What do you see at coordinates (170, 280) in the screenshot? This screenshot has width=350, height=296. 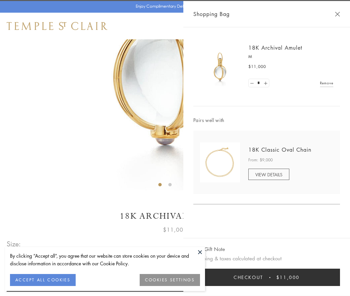 I see `button: COOKIES SETTINGS` at bounding box center [170, 280].